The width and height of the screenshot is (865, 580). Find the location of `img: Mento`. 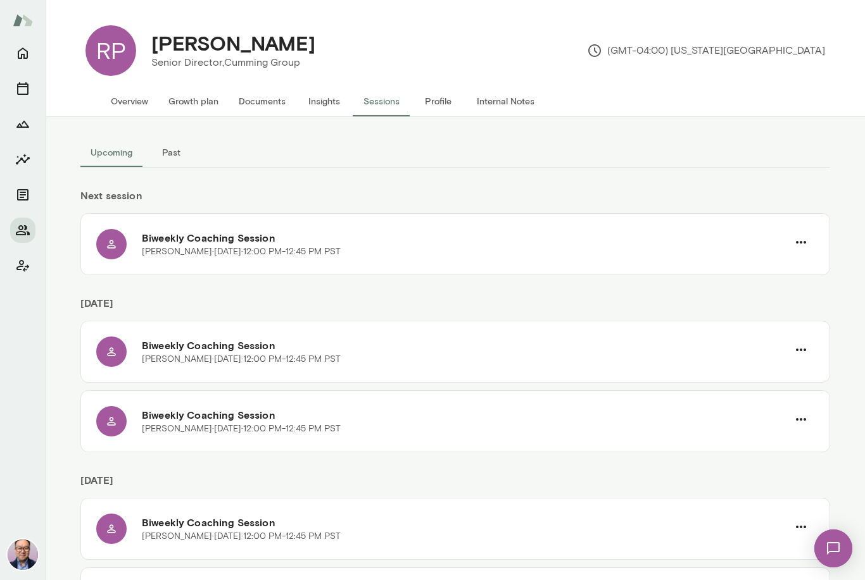

img: Mento is located at coordinates (23, 20).